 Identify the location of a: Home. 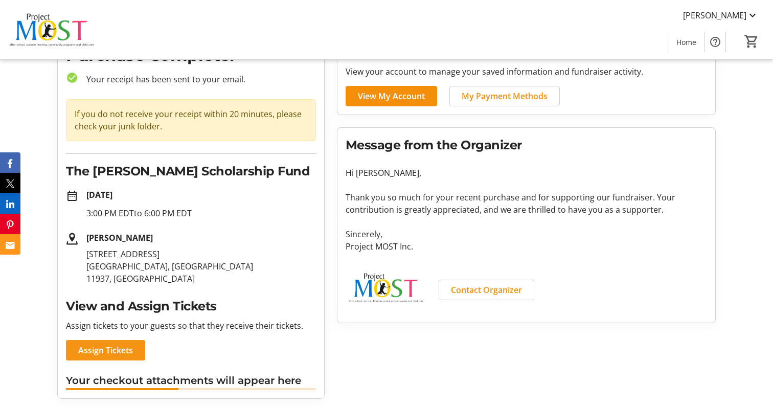
(686, 42).